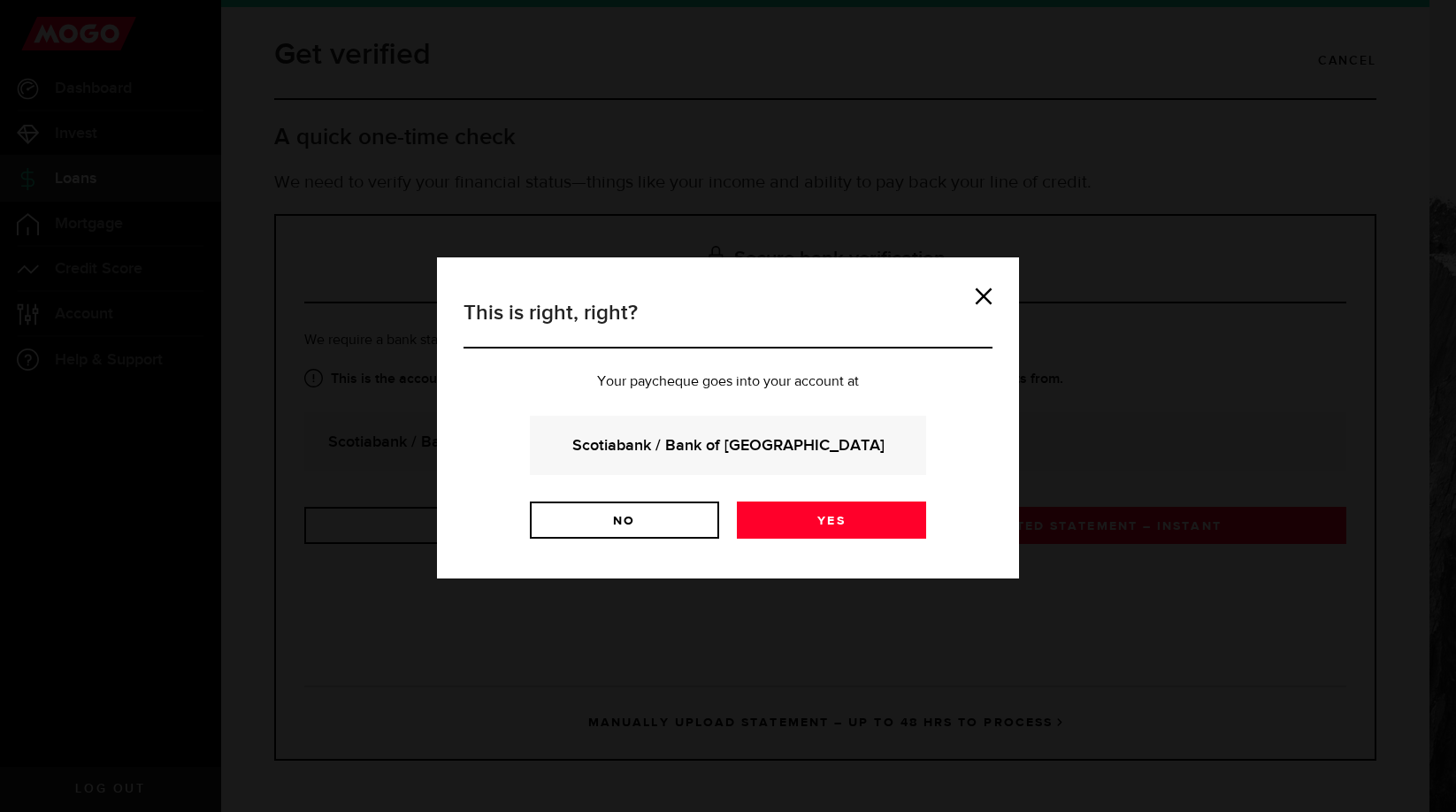  I want to click on p: Your paycheque goes into your account at, so click(728, 382).